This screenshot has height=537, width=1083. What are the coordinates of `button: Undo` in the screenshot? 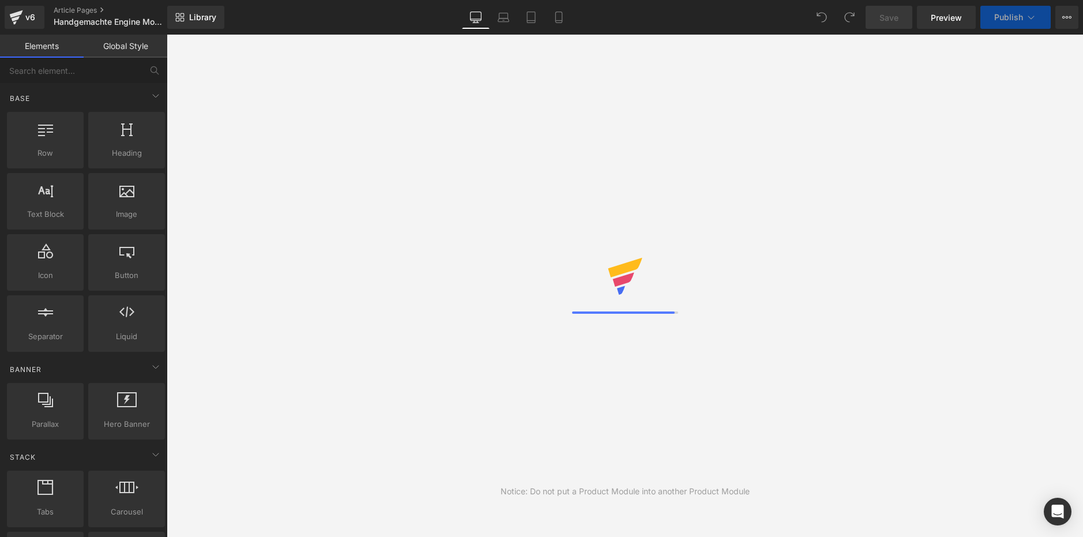 It's located at (822, 17).